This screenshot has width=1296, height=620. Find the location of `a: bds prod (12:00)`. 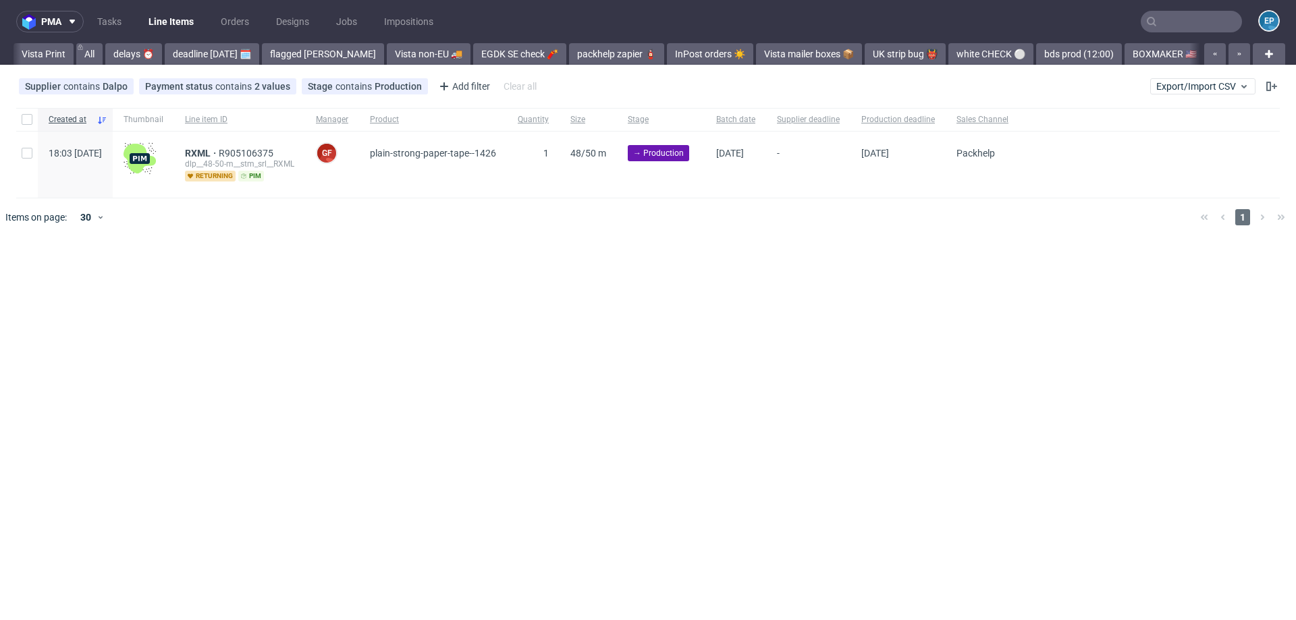

a: bds prod (12:00) is located at coordinates (1079, 54).